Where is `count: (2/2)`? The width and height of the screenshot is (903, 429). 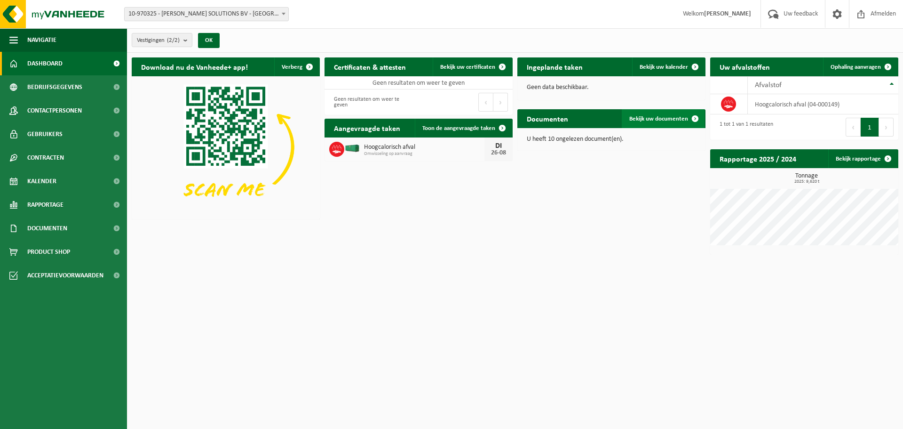 count: (2/2) is located at coordinates (173, 40).